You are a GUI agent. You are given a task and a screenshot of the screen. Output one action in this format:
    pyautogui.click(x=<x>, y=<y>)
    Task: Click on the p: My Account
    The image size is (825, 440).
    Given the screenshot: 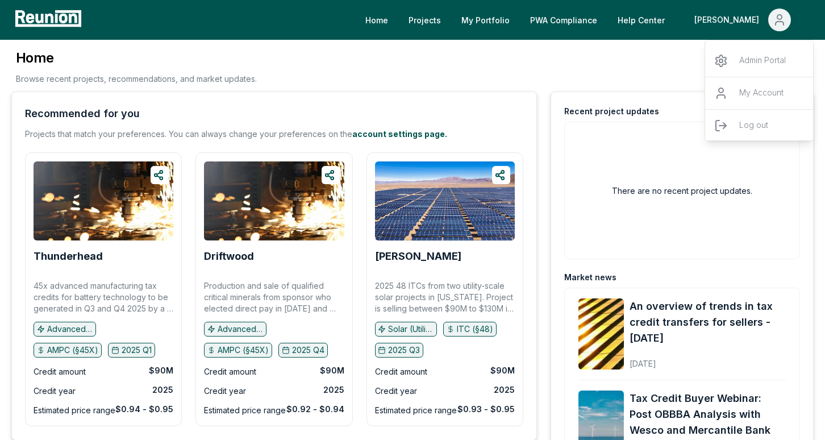 What is the action you would take?
    pyautogui.click(x=761, y=93)
    